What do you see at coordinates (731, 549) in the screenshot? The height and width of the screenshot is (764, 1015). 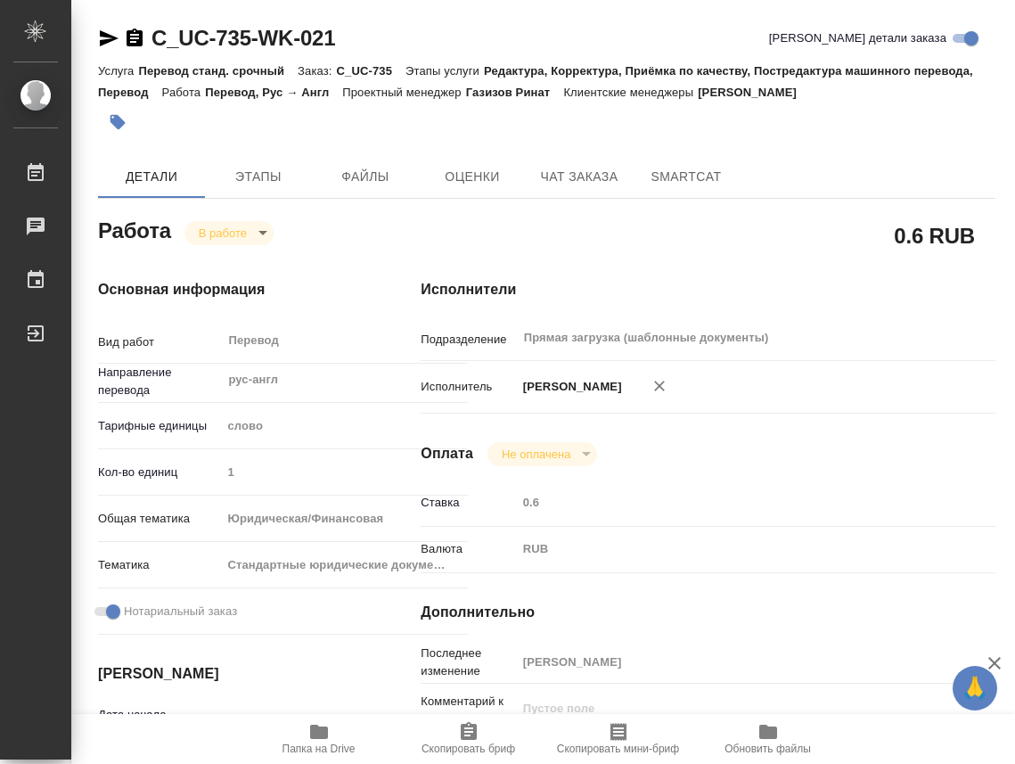 I see `div: RUB` at bounding box center [731, 549].